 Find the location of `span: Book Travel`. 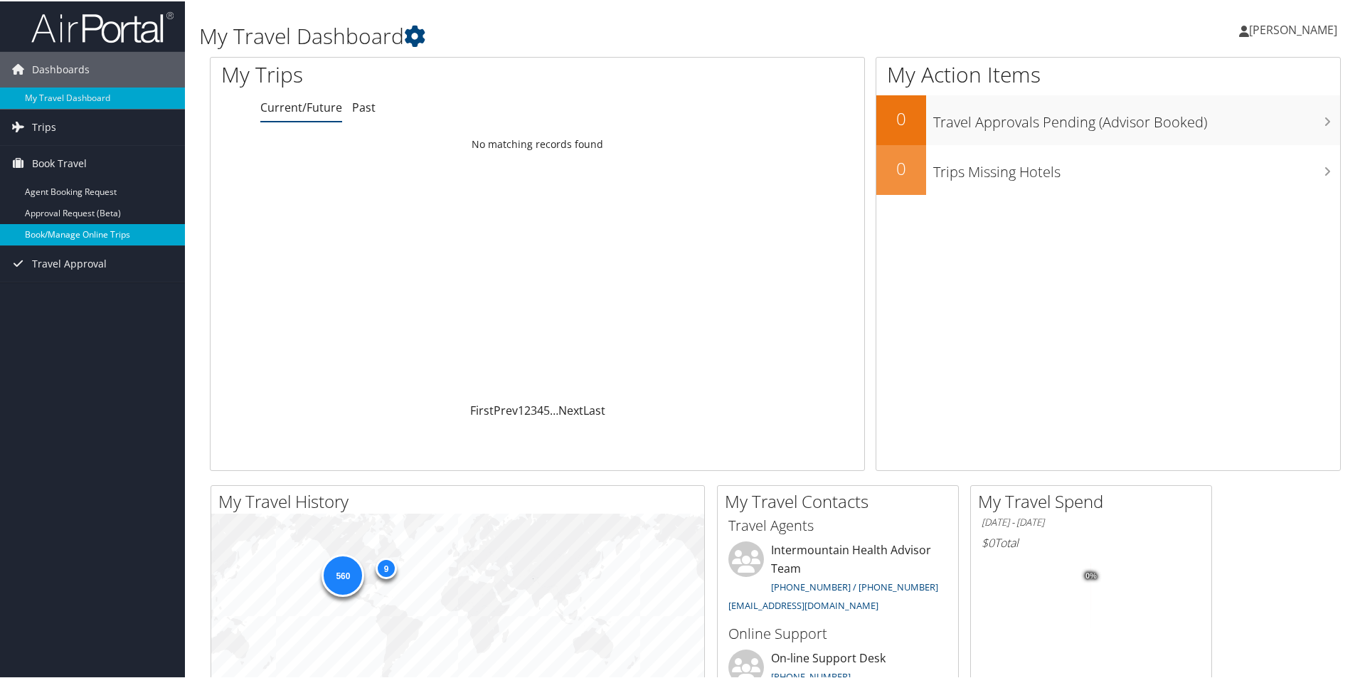

span: Book Travel is located at coordinates (59, 162).